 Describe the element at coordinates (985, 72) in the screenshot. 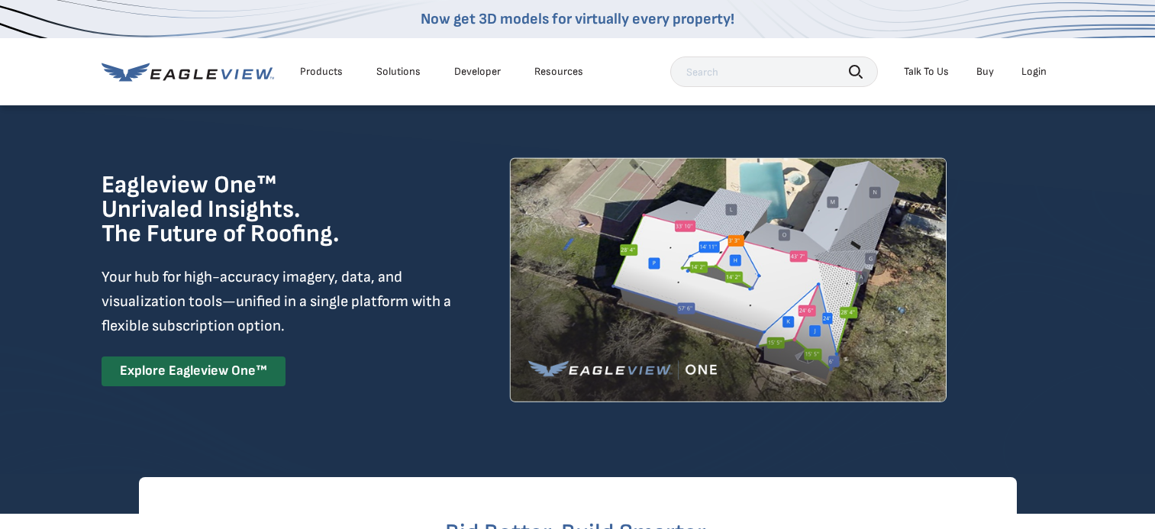

I see `a: Buy` at that location.